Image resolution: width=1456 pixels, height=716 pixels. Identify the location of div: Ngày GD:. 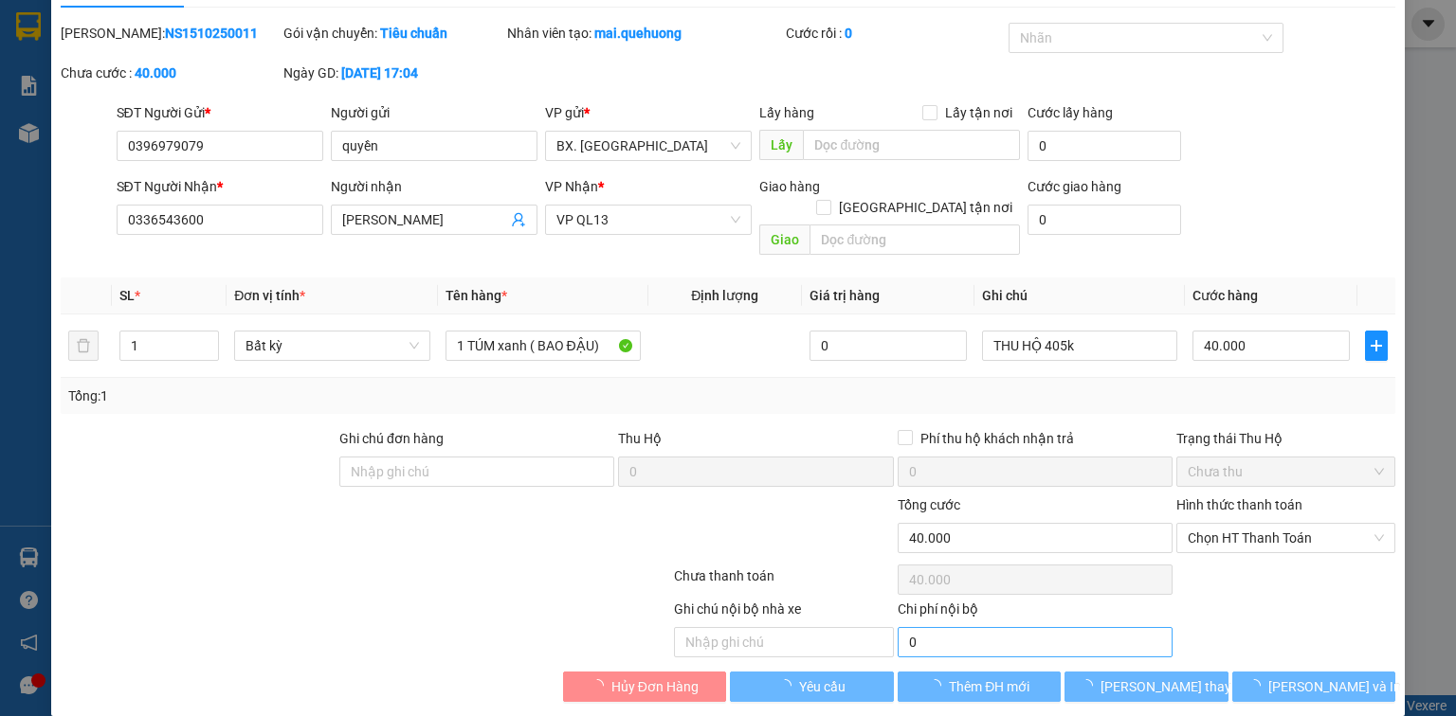
(392, 73).